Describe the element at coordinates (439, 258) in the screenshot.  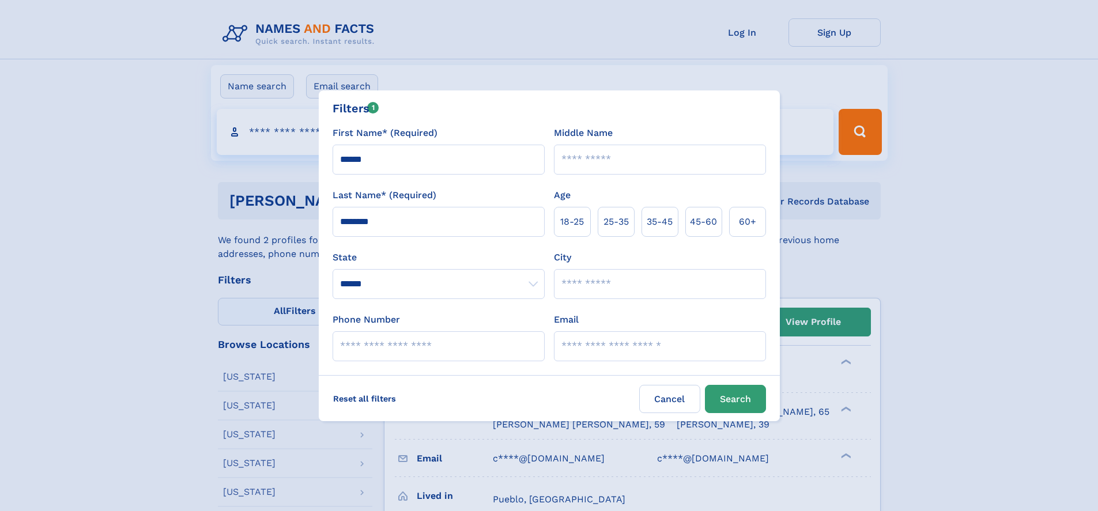
I see `label: State` at that location.